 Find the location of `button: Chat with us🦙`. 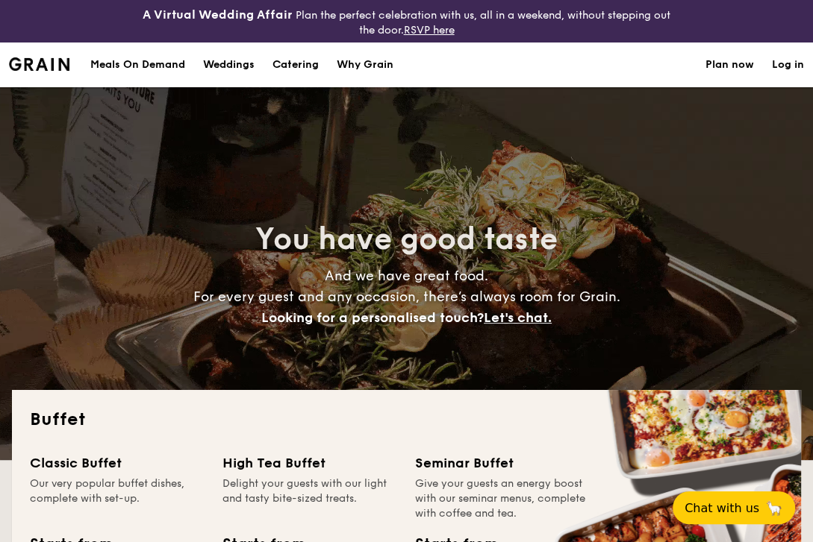

button: Chat with us🦙 is located at coordinates (733, 508).